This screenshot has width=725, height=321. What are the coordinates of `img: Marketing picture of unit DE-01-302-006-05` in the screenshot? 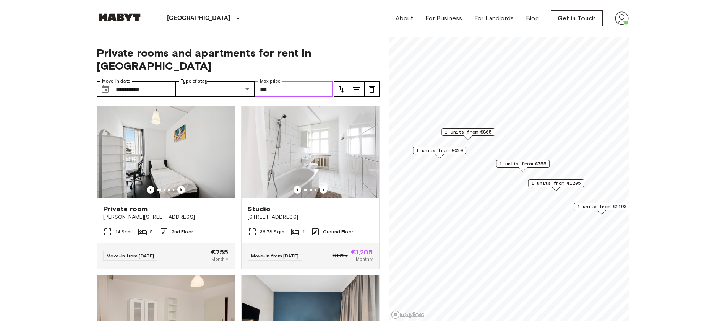 It's located at (166, 152).